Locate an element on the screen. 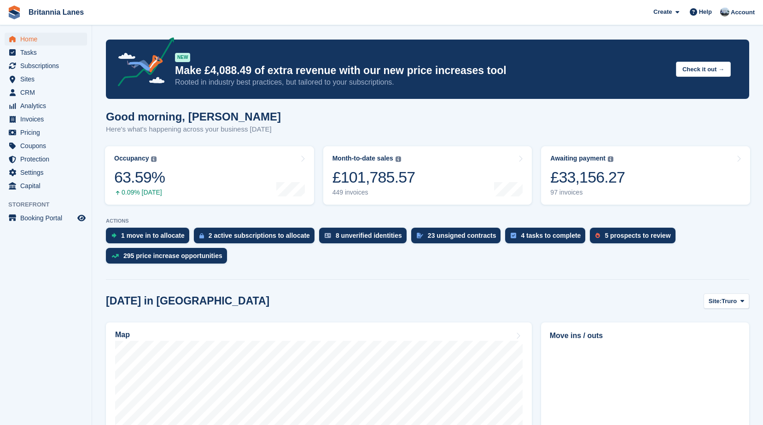  a: 295 price increase opportunities is located at coordinates (168, 258).